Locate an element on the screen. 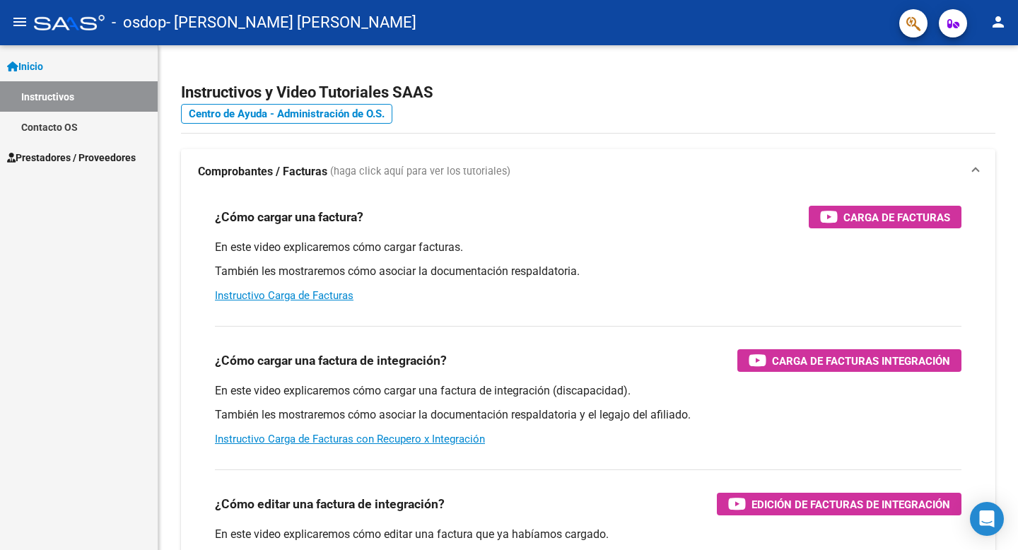 The height and width of the screenshot is (550, 1018). a: Centro de Ayuda - Administración de O.S. is located at coordinates (286, 114).